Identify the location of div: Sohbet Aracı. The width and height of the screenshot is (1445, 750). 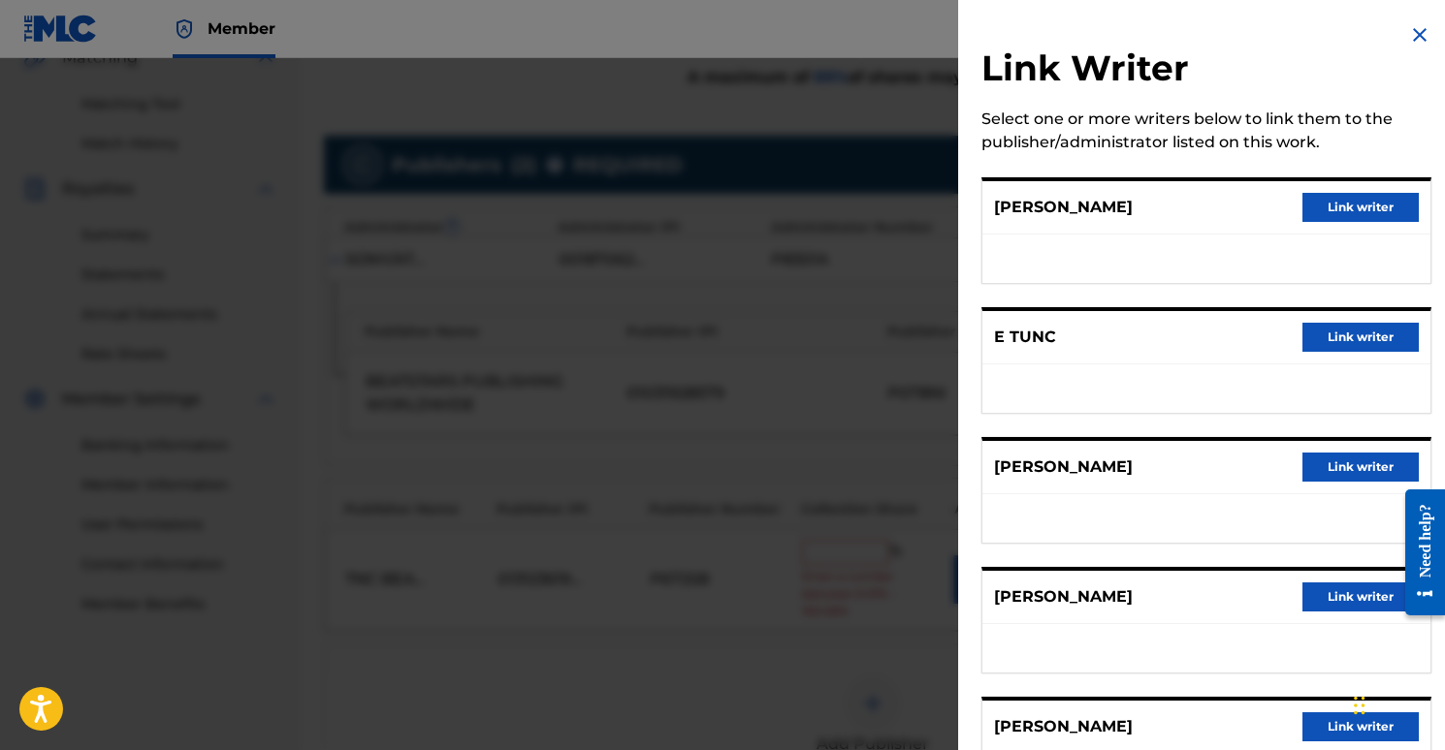
(1396, 704).